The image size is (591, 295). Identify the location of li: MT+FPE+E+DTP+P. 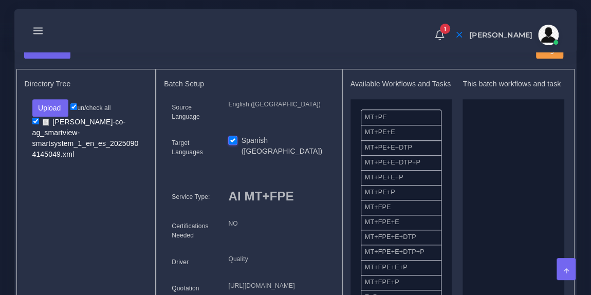
(401, 252).